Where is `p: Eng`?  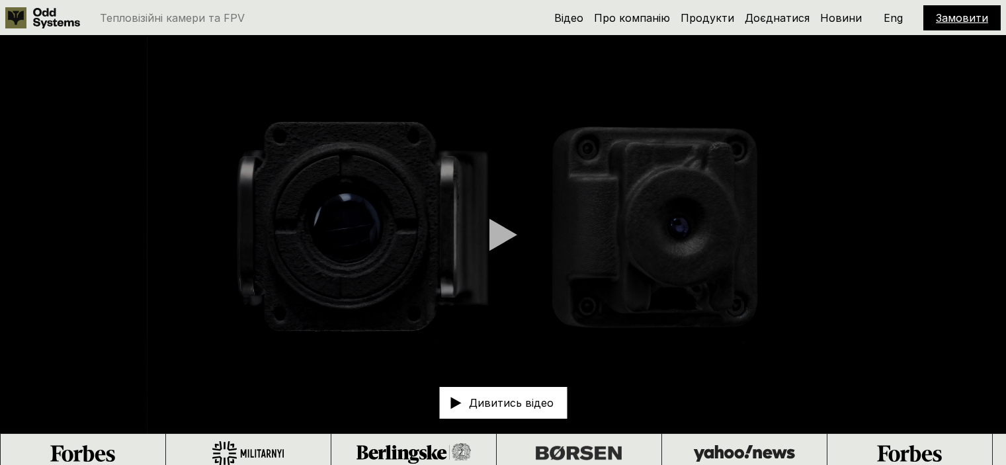
p: Eng is located at coordinates (892, 18).